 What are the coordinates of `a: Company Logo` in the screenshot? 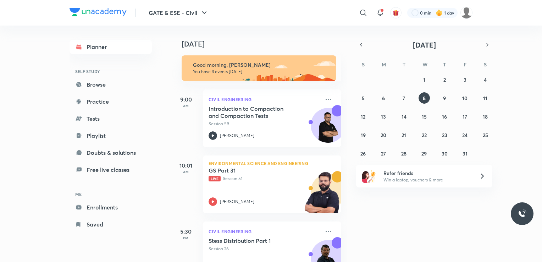 It's located at (98, 13).